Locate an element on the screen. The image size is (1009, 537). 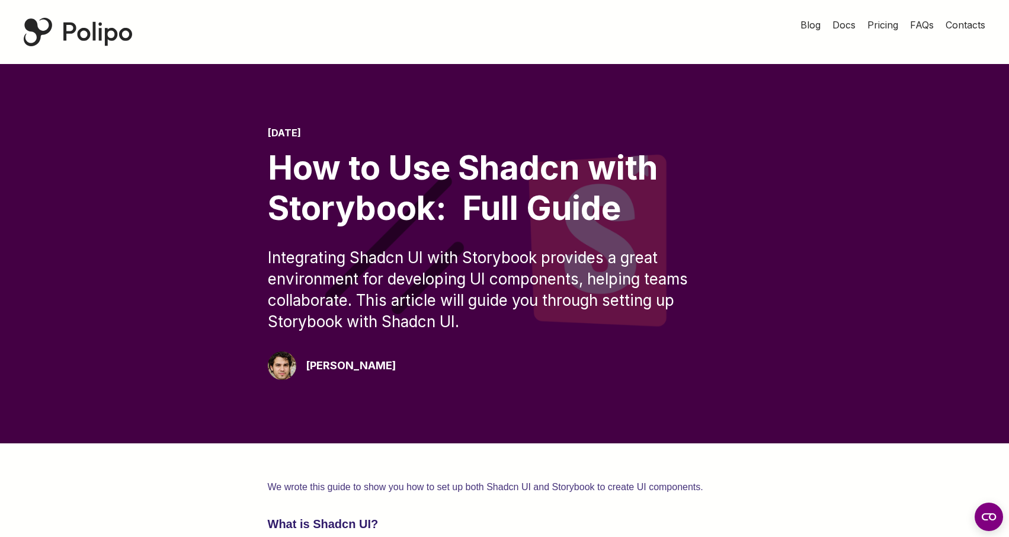
span: Pricing is located at coordinates (883, 25).